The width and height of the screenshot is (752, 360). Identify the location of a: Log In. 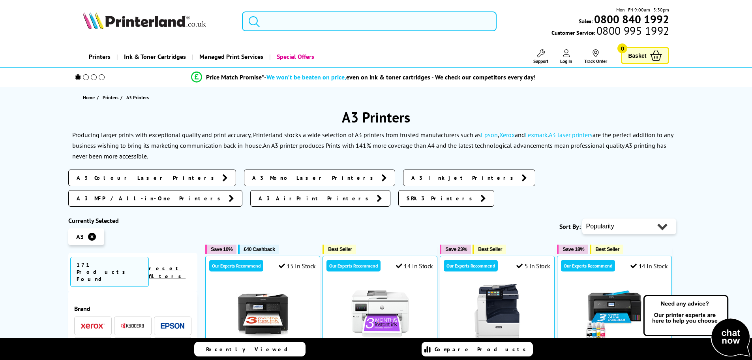
(566, 56).